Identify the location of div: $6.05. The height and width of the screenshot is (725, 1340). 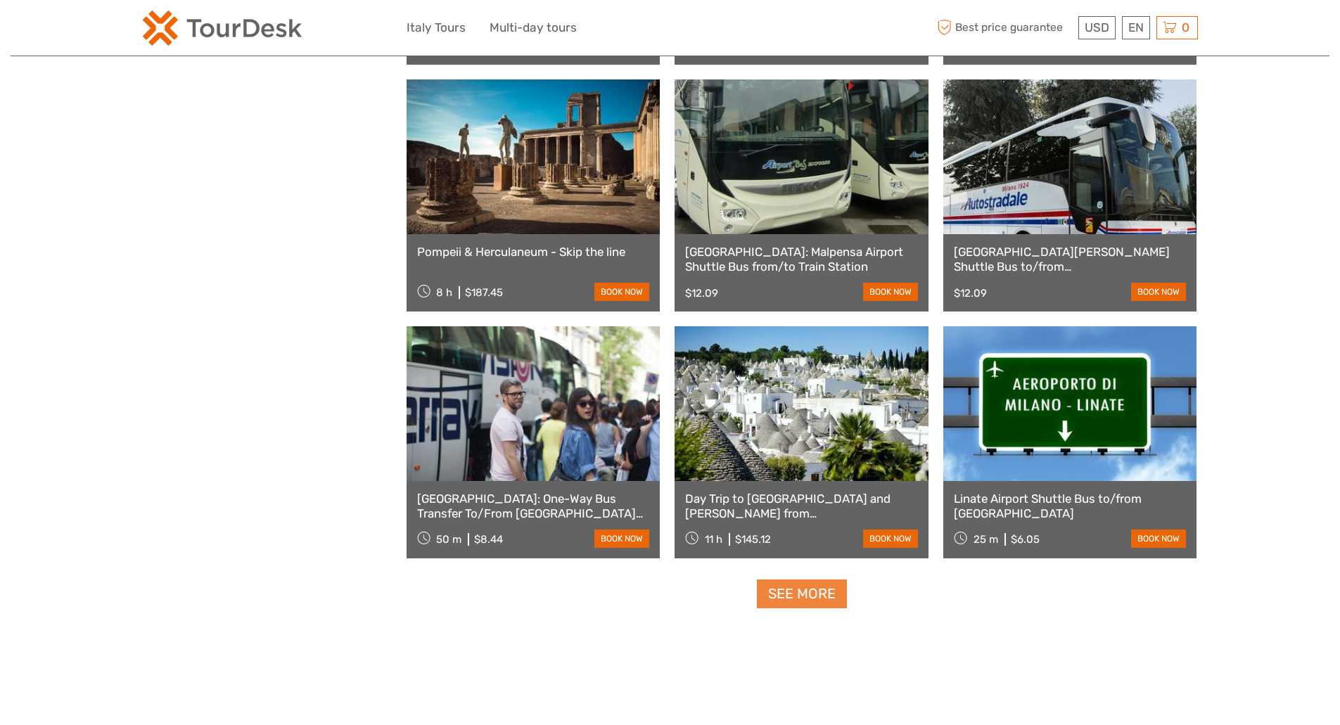
(1025, 540).